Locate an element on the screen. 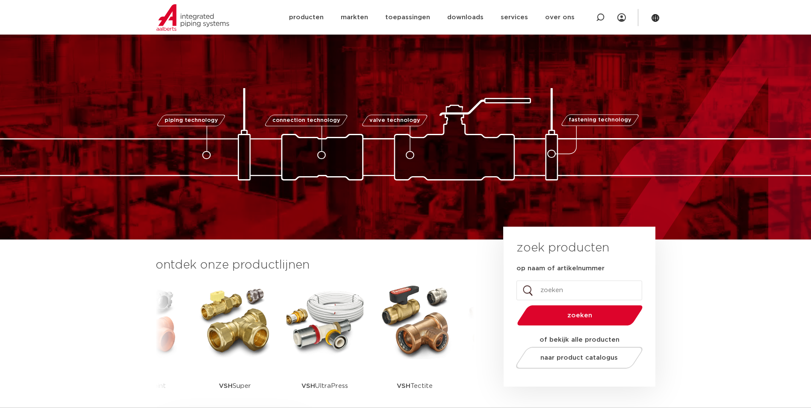  span: fastening technology is located at coordinates (600, 120).